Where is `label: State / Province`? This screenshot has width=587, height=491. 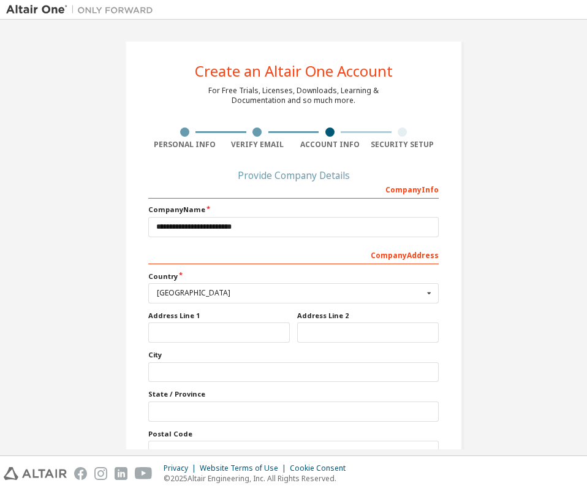
label: State / Province is located at coordinates (294, 394).